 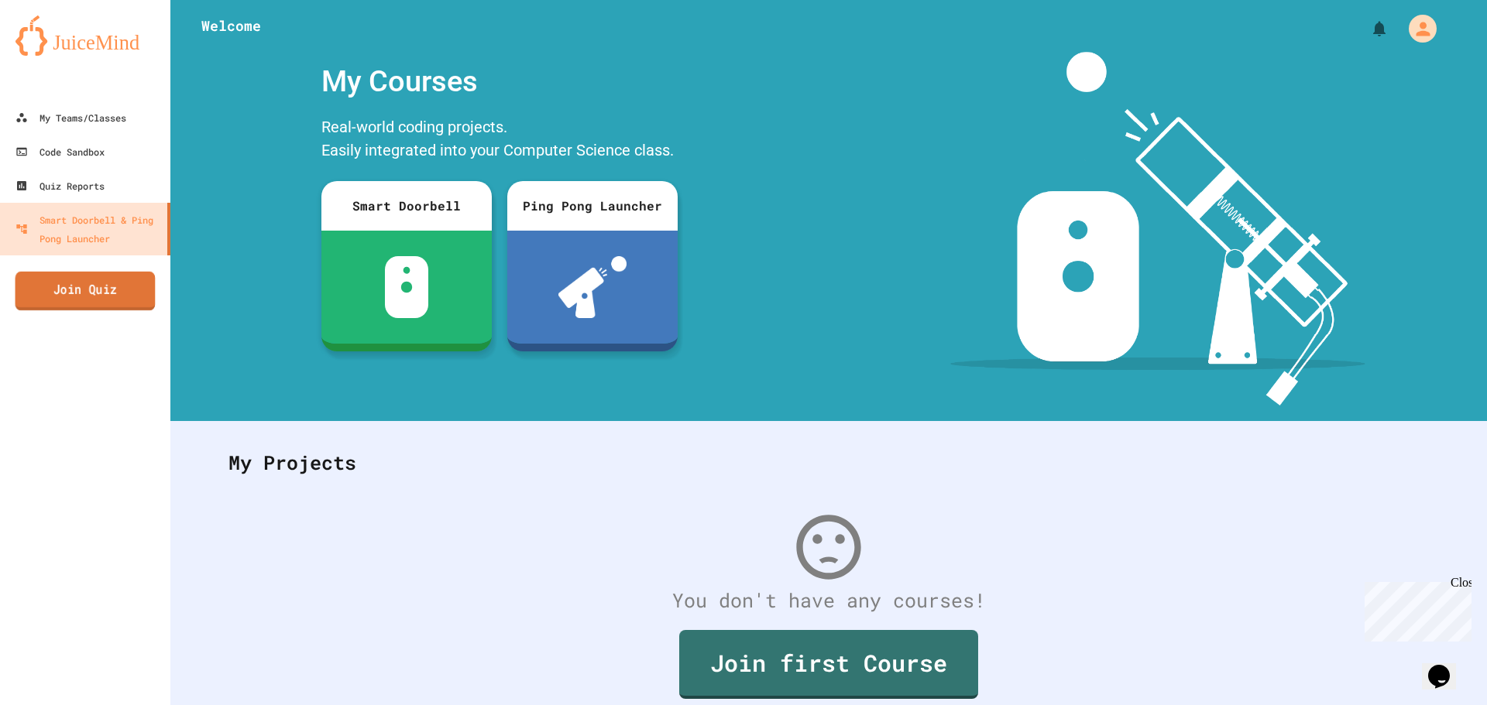 What do you see at coordinates (499, 81) in the screenshot?
I see `div: My Courses` at bounding box center [499, 81].